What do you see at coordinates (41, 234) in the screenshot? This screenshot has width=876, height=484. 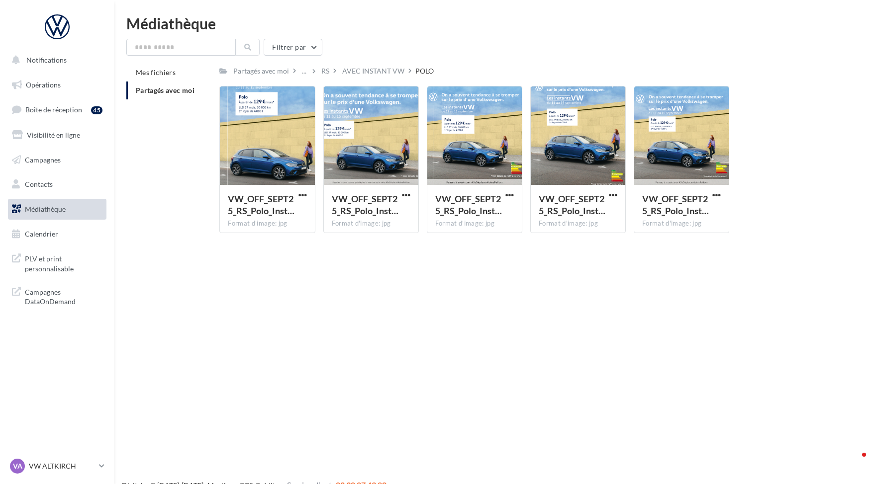 I see `span: Calendrier` at bounding box center [41, 234].